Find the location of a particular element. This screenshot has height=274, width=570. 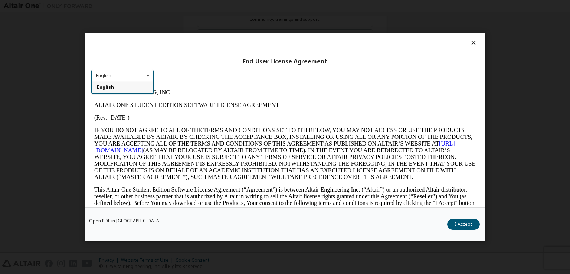

div: End-User License Agreement is located at coordinates (285, 62).